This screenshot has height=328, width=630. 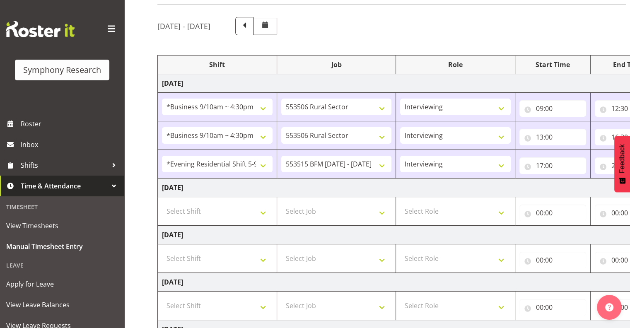 What do you see at coordinates (62, 246) in the screenshot?
I see `a: Manual Timesheet Entry` at bounding box center [62, 246].